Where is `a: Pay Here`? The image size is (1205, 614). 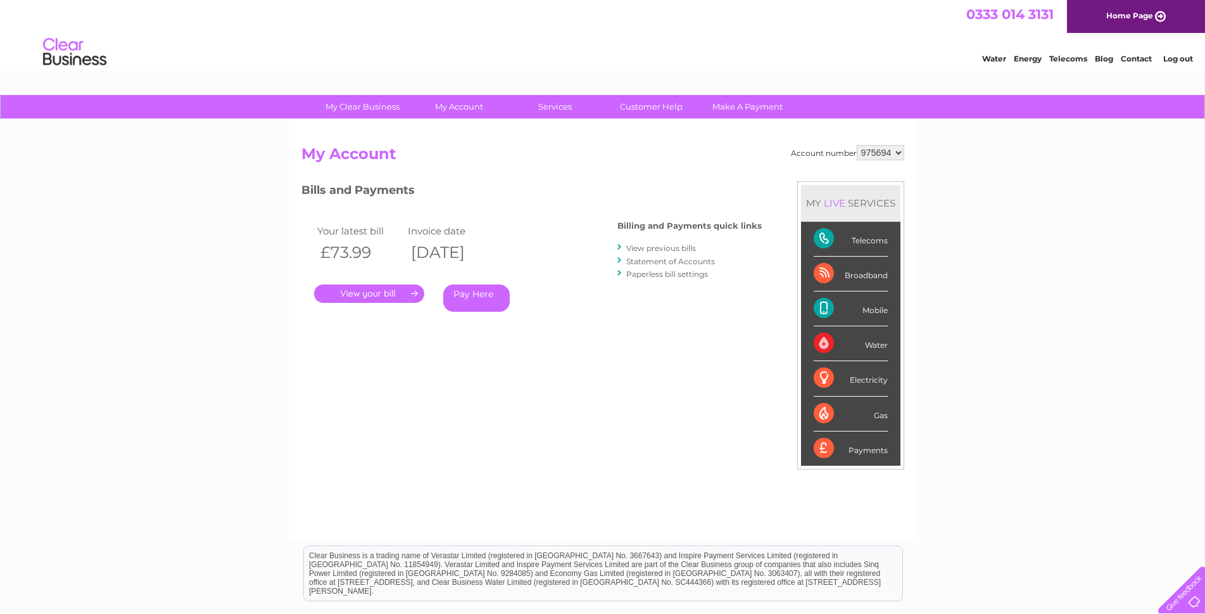
a: Pay Here is located at coordinates (476, 298).